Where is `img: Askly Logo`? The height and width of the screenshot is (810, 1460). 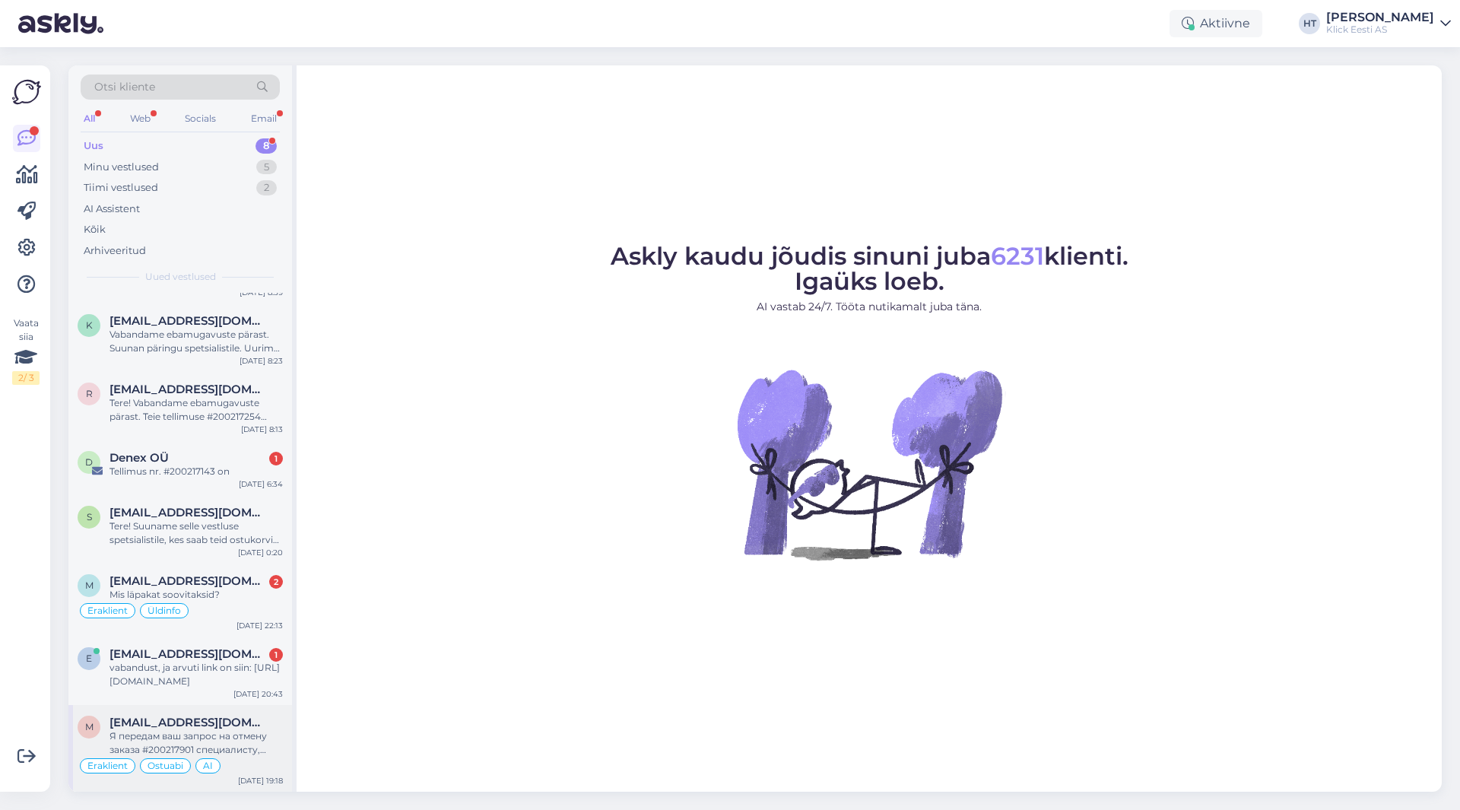 img: Askly Logo is located at coordinates (27, 92).